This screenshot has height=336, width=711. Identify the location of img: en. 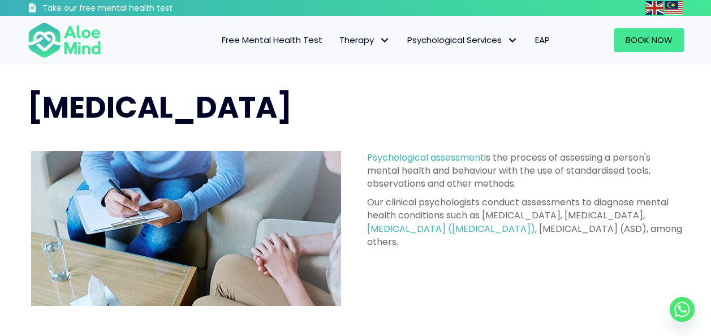
(654, 8).